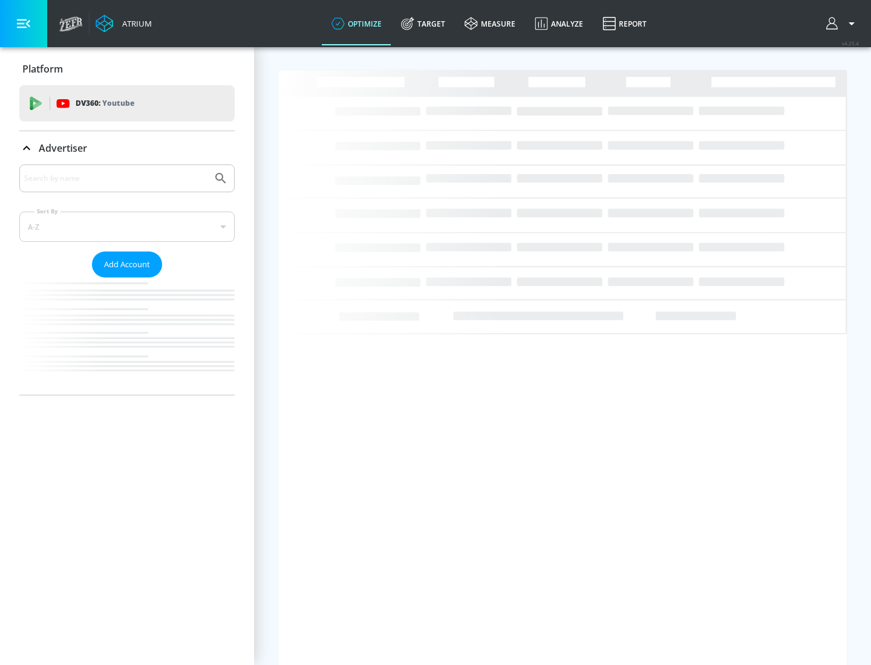 Image resolution: width=871 pixels, height=665 pixels. What do you see at coordinates (127, 227) in the screenshot?
I see `div: A-Z` at bounding box center [127, 227].